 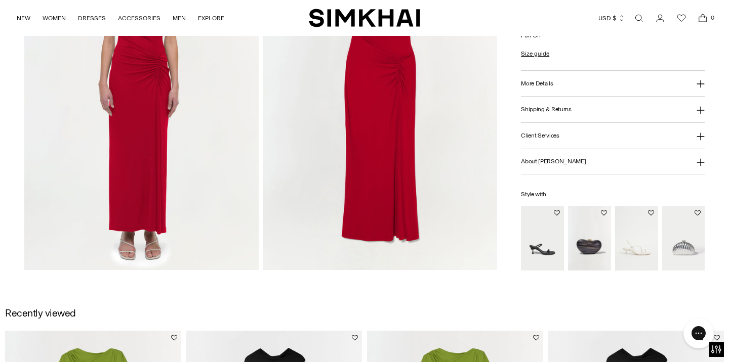 I want to click on a: SIMKHAI, so click(x=364, y=18).